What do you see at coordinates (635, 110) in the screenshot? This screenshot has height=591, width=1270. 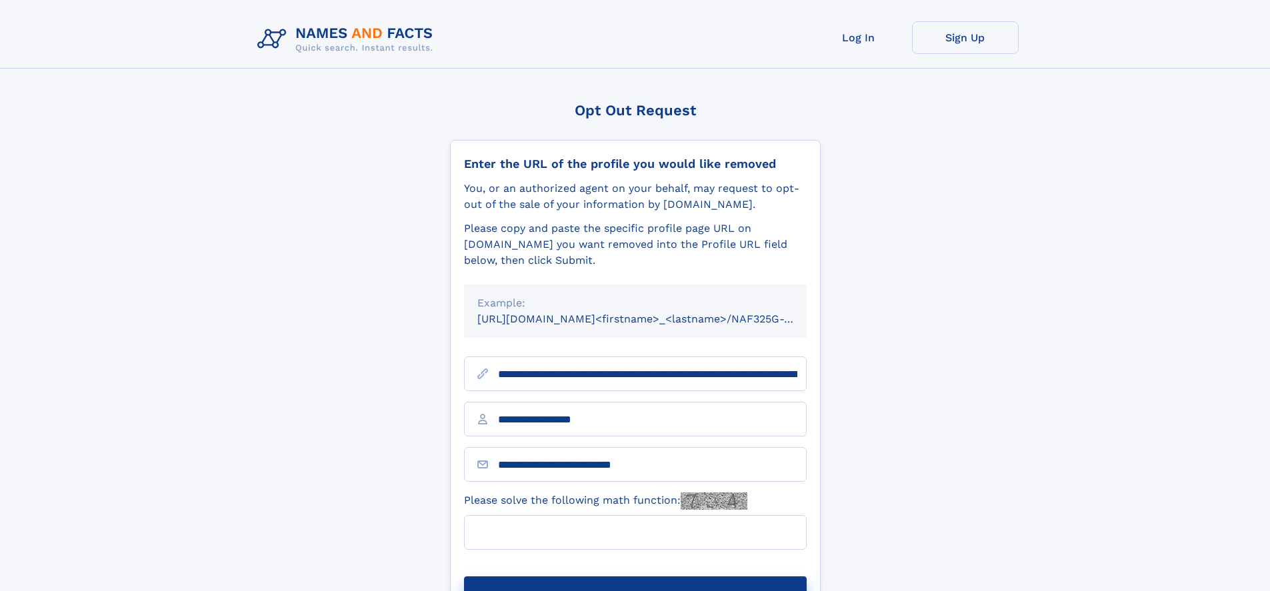 I see `div: Opt Out Request` at bounding box center [635, 110].